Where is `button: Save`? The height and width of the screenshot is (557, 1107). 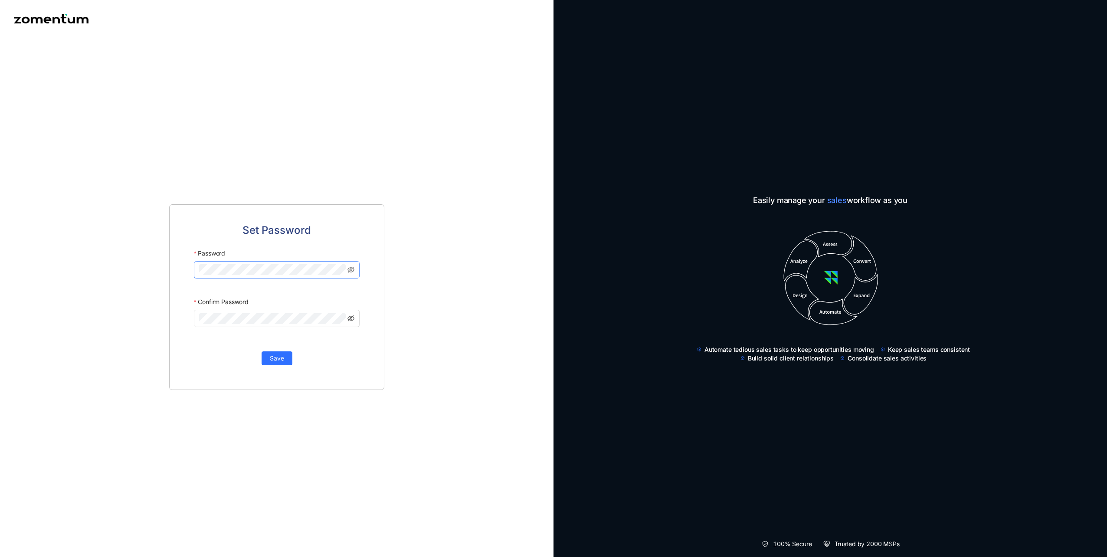 button: Save is located at coordinates (277, 358).